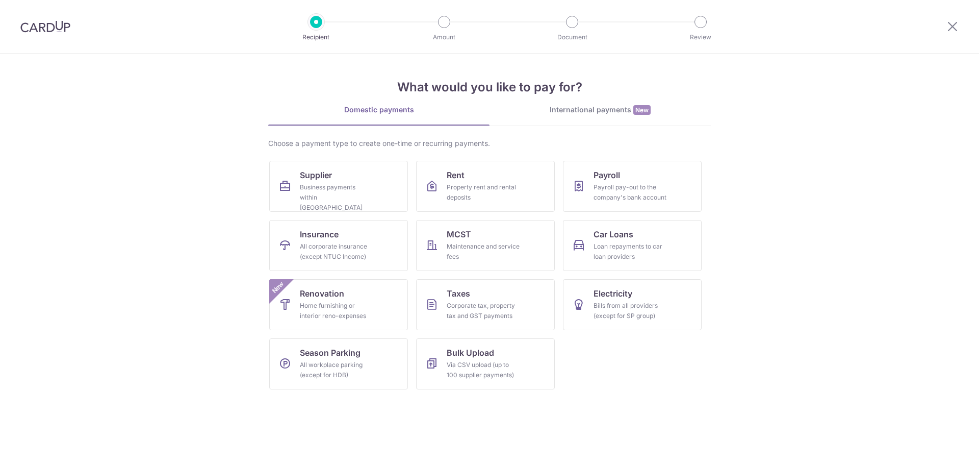 This screenshot has height=465, width=979. What do you see at coordinates (458, 293) in the screenshot?
I see `span: Taxes` at bounding box center [458, 293].